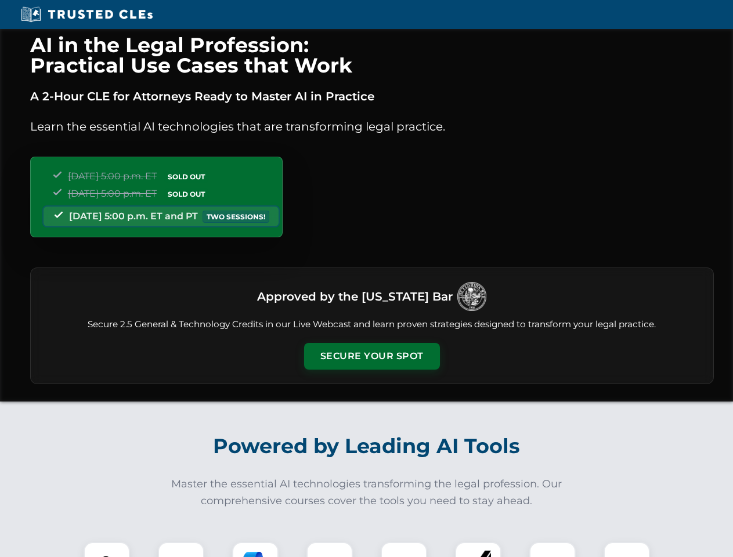  I want to click on p: Secure 2.5 General & Technology Credits in our Live Webcast and learn proven strategies designed ..., so click(372, 324).